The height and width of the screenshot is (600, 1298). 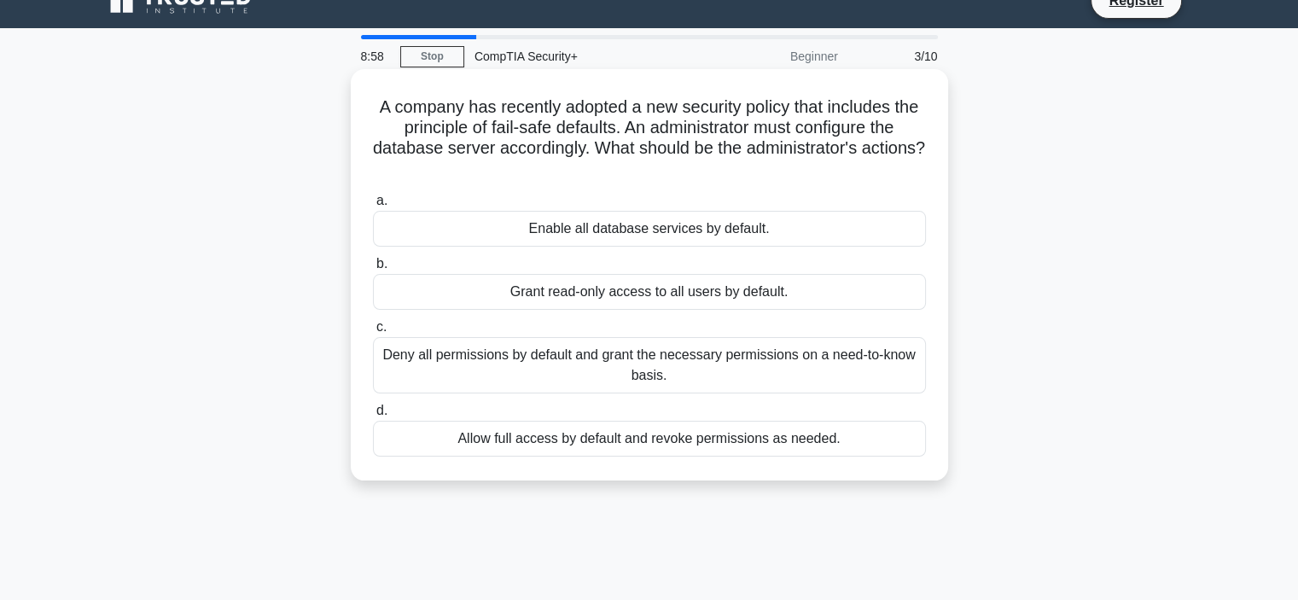 I want to click on div: Beginner, so click(x=773, y=56).